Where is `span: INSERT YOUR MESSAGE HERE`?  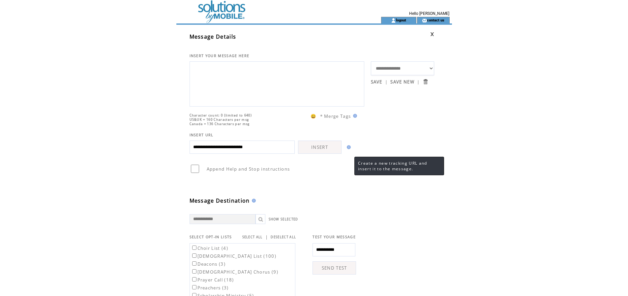
span: INSERT YOUR MESSAGE HERE is located at coordinates (220, 56).